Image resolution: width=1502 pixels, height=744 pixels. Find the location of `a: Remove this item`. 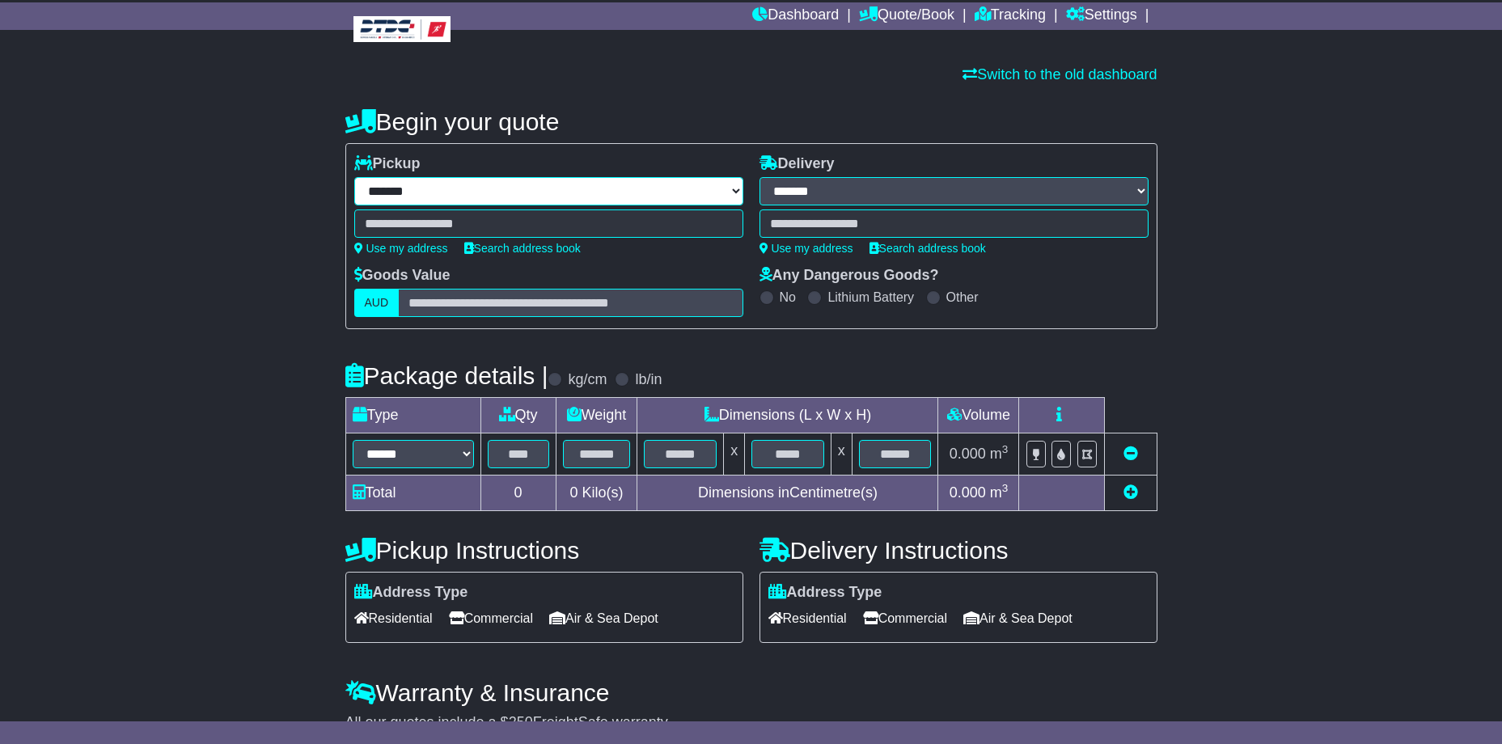

a: Remove this item is located at coordinates (1130, 454).